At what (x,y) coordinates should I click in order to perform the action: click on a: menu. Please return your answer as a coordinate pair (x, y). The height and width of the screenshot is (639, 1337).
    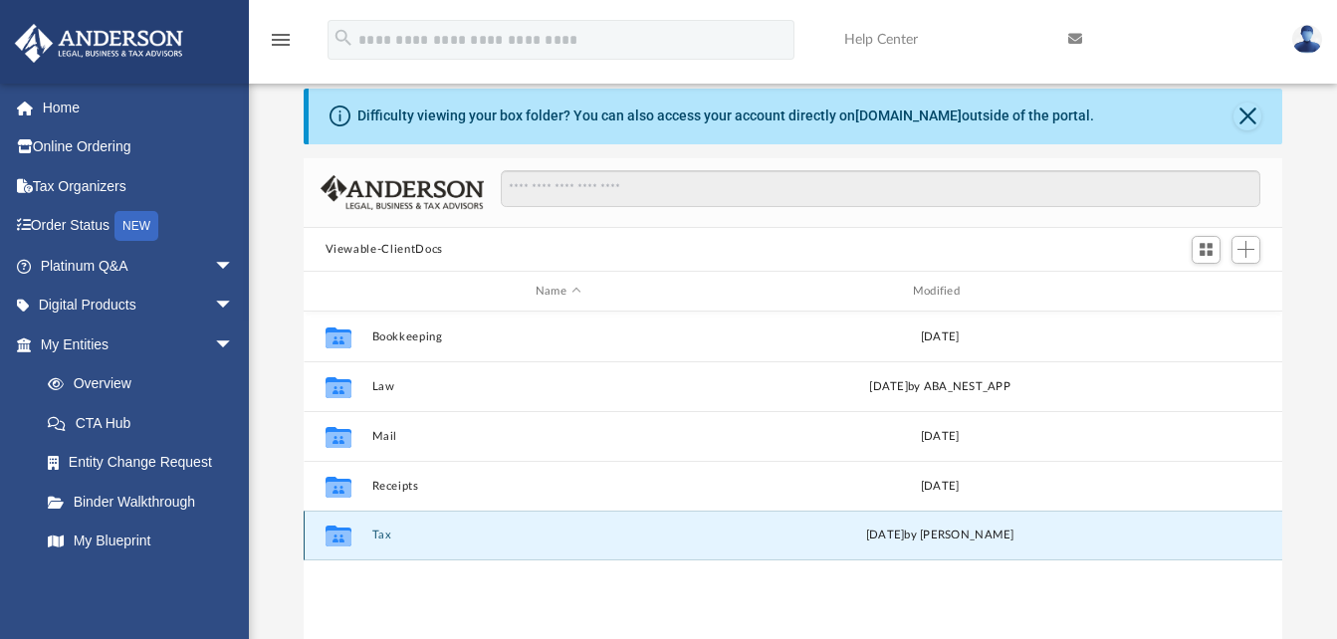
    Looking at the image, I should click on (281, 45).